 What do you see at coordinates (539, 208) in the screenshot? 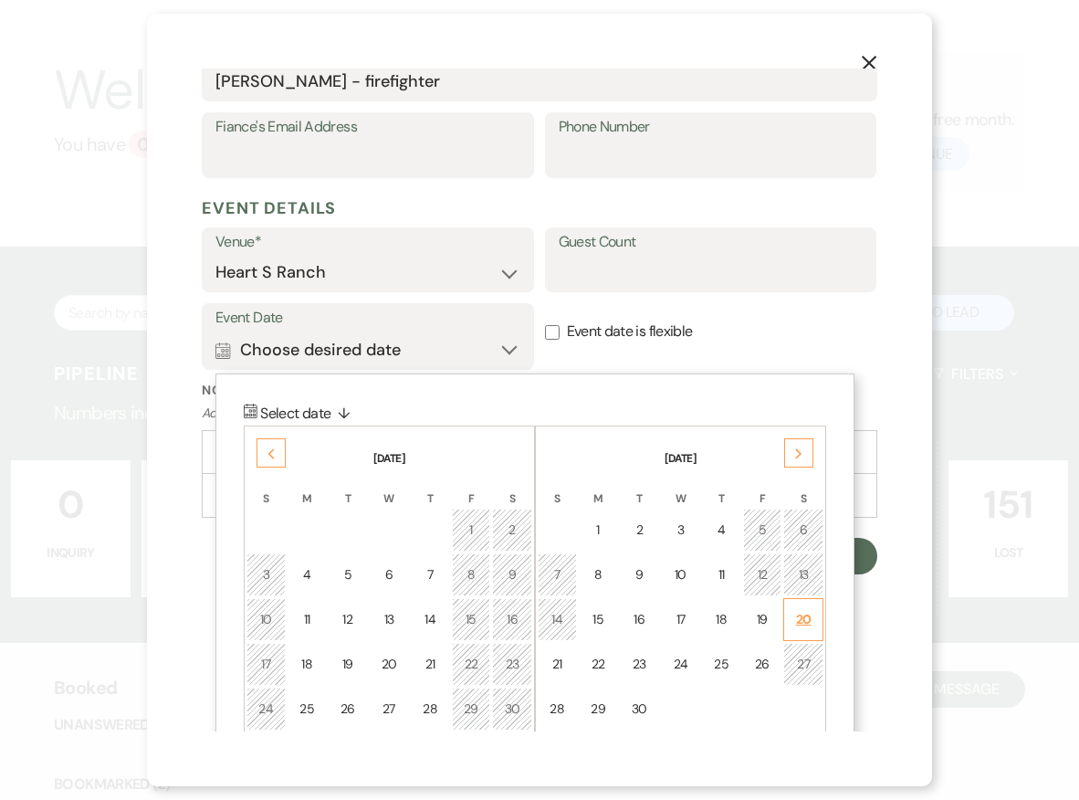
I see `h5: Event Details` at bounding box center [539, 208].